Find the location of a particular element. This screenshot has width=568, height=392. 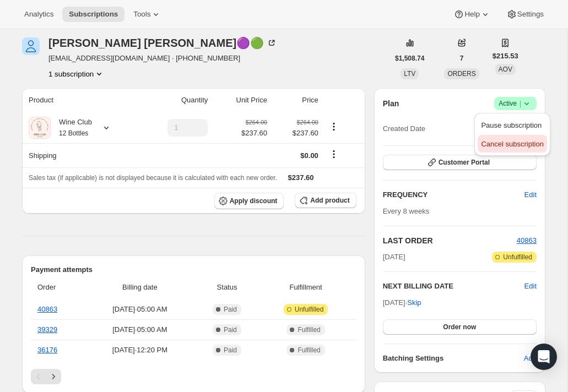

button: Pause subscription is located at coordinates (511, 125).